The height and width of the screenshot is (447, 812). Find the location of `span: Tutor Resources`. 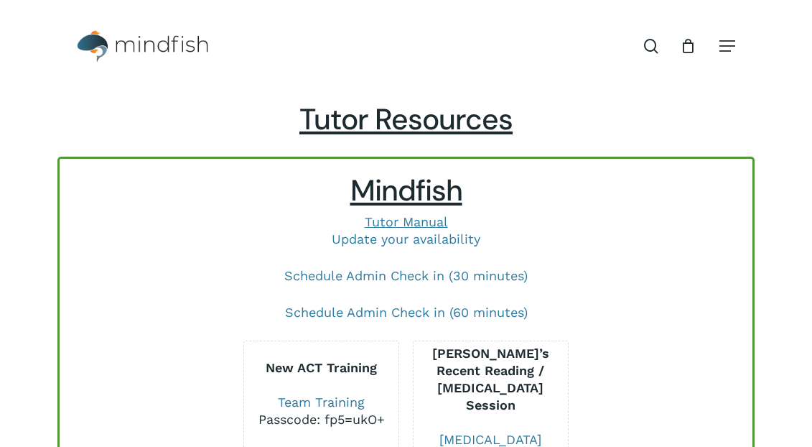

span: Tutor Resources is located at coordinates (406, 119).